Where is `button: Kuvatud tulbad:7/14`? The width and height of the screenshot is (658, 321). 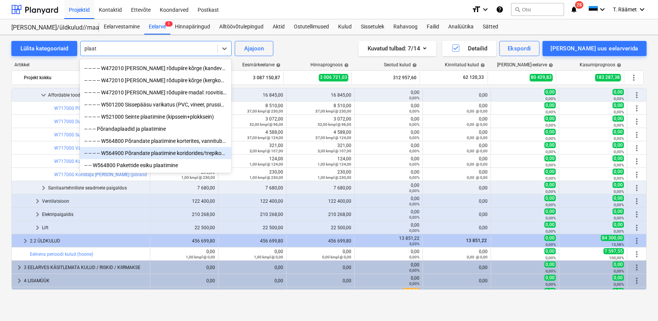
button: Kuvatud tulbad:7/14 is located at coordinates (397, 48).